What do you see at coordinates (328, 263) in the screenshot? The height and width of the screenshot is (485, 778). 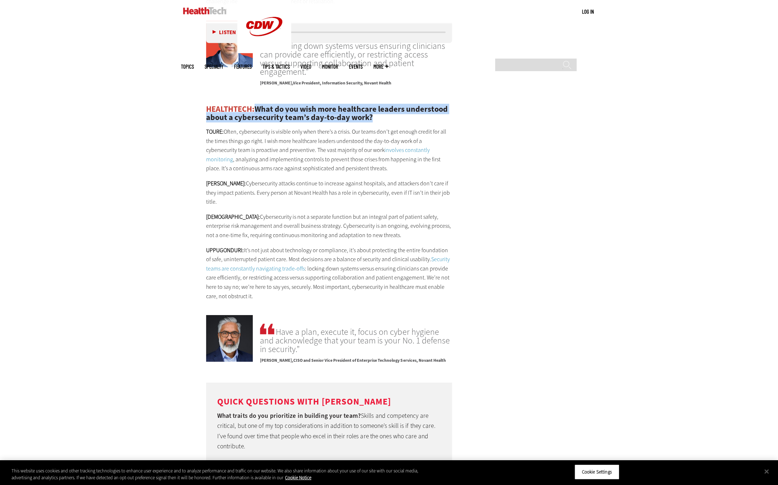 I see `a: Security teams are constantly navigating trade-offs` at bounding box center [328, 263].